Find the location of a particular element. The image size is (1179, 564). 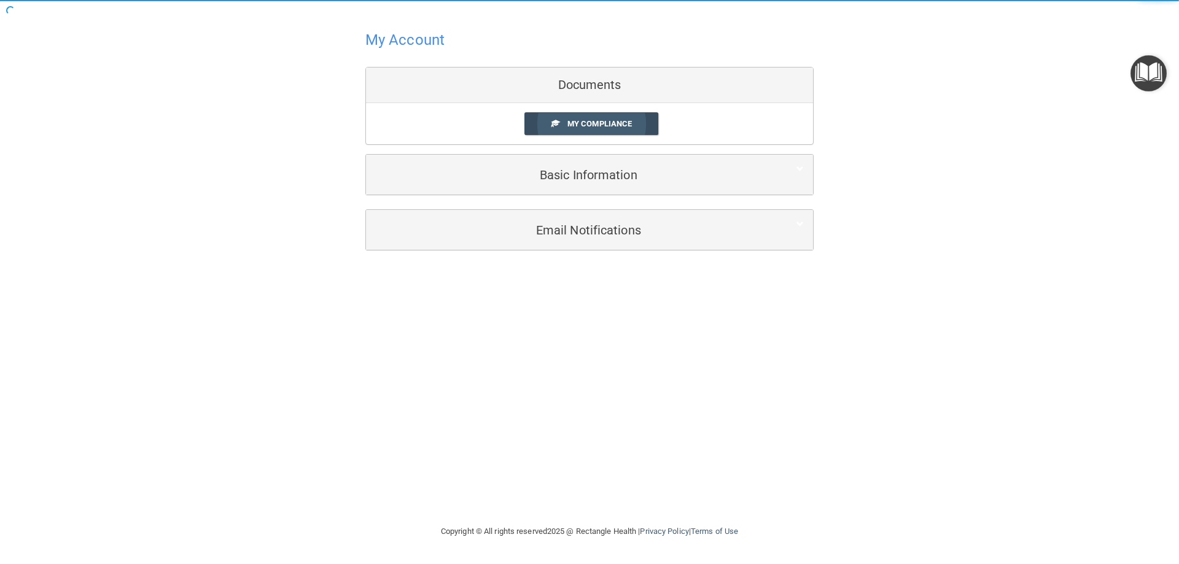

a: Basic Information is located at coordinates (589, 174).